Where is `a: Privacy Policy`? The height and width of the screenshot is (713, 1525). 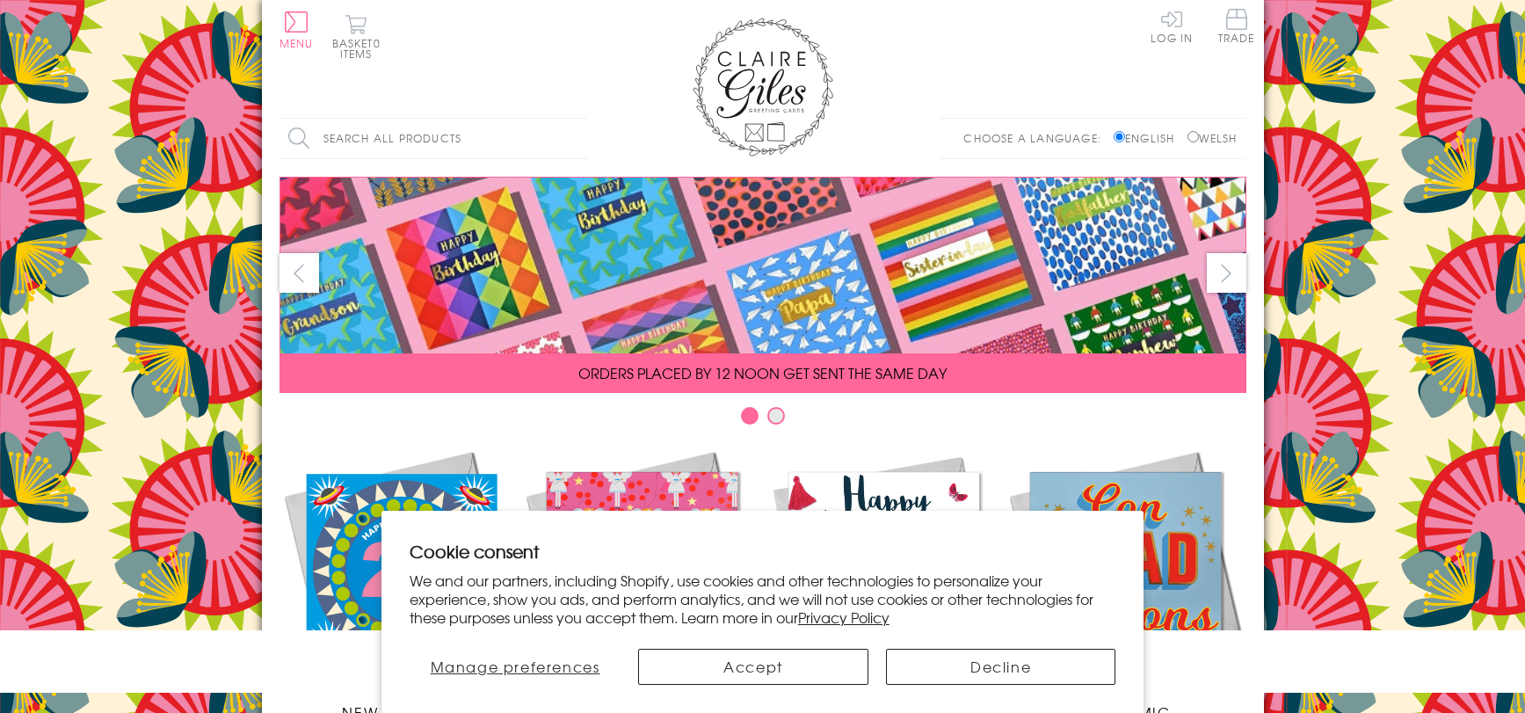 a: Privacy Policy is located at coordinates (844, 617).